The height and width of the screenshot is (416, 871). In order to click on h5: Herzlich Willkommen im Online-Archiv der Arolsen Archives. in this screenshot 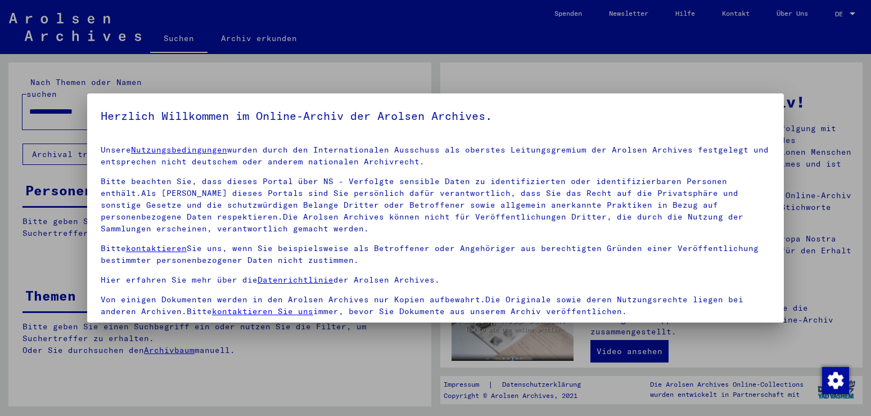, I will do `click(435, 116)`.